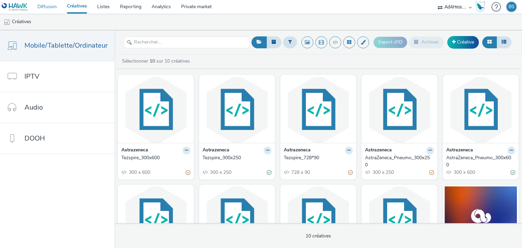  Describe the element at coordinates (34, 107) in the screenshot. I see `span: Audio` at that location.